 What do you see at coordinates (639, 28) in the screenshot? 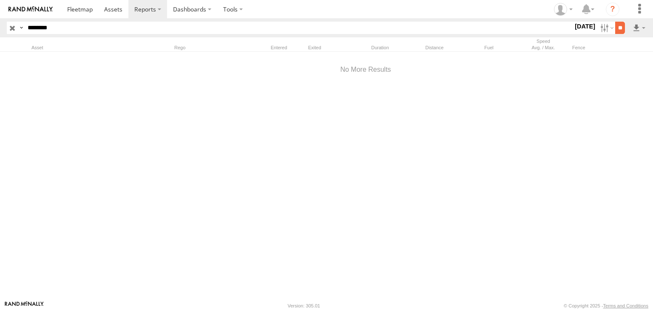
I see `label: Export results as...` at bounding box center [639, 28].